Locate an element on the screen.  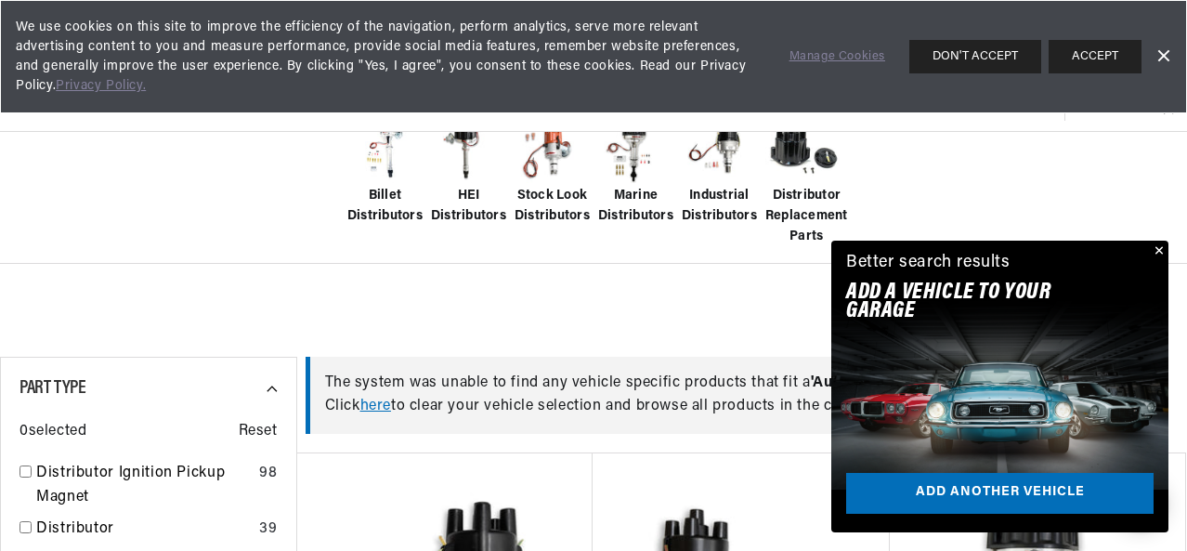
div: 39 is located at coordinates (267, 529).